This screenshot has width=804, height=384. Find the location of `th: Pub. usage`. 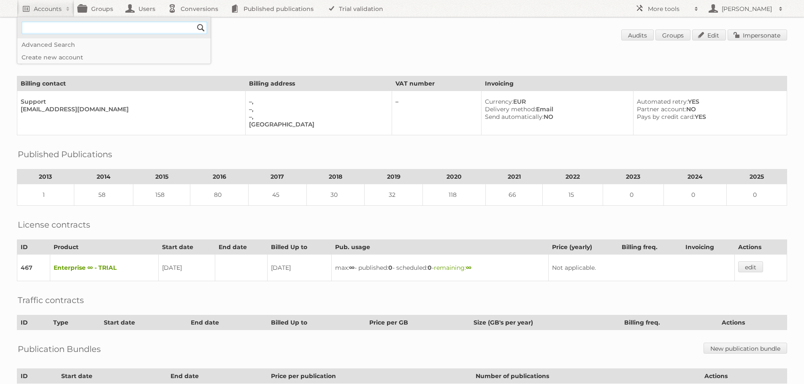

th: Pub. usage is located at coordinates (440, 247).